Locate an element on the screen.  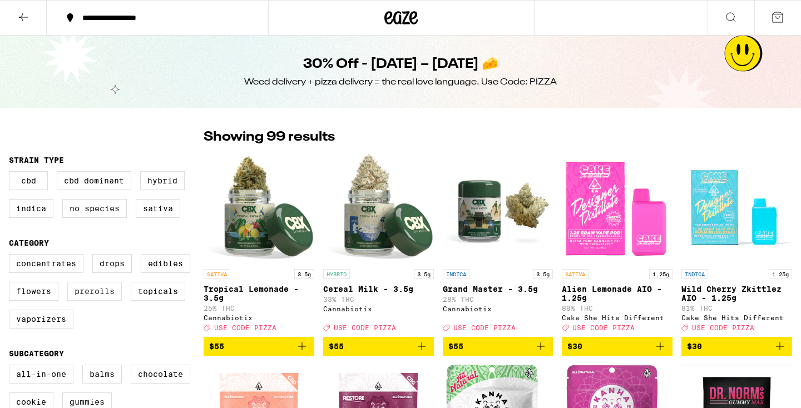
label: Topicals is located at coordinates (158, 292).